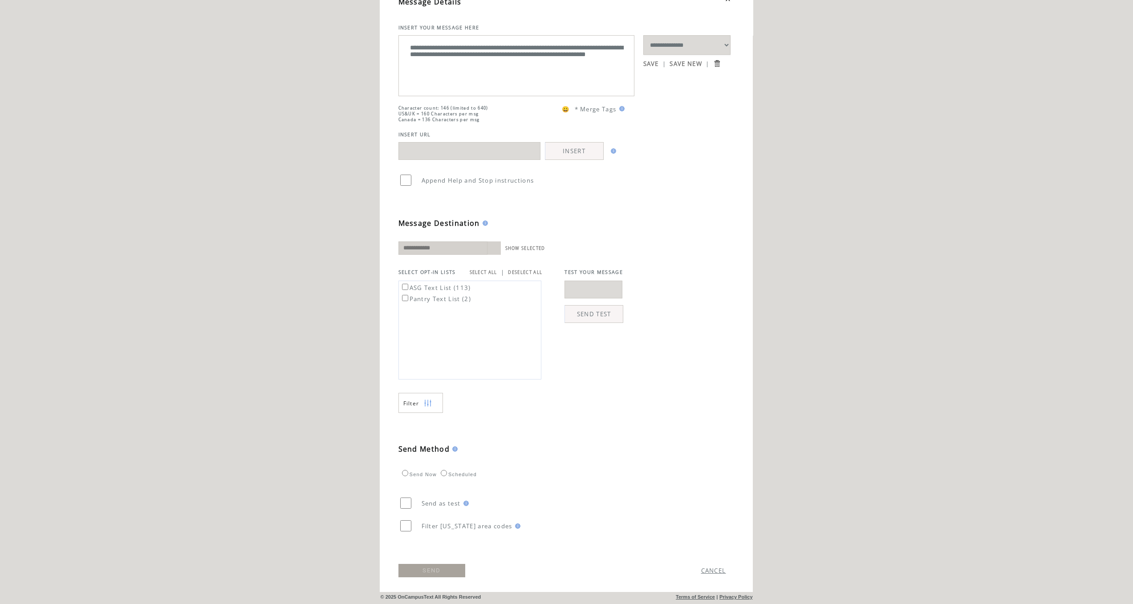  What do you see at coordinates (428, 403) in the screenshot?
I see `img: filters.png` at bounding box center [428, 403].